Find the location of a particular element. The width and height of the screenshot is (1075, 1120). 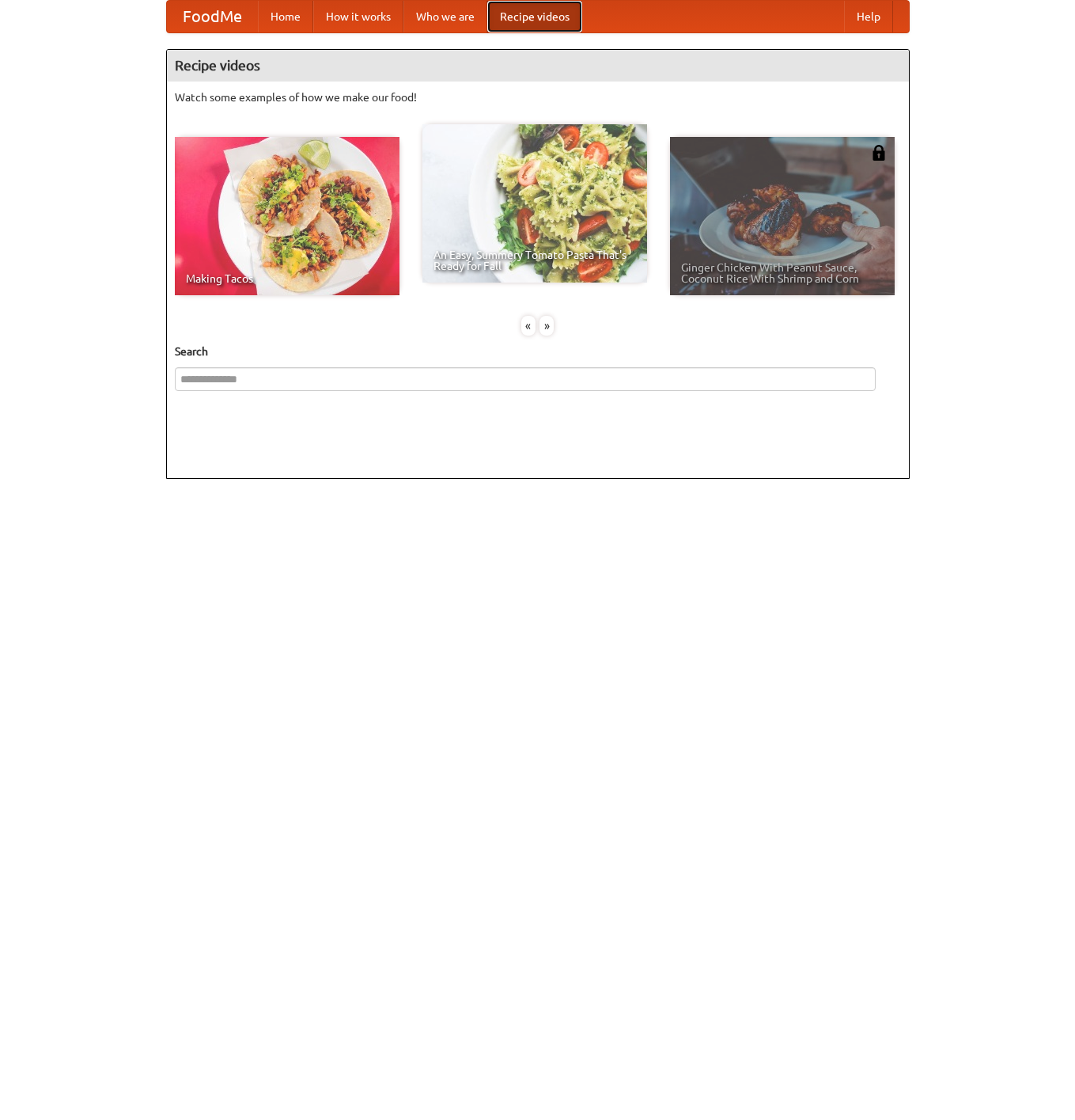

a: An Easy, Summery Tomato Pasta That's Ready for Fall is located at coordinates (535, 203).